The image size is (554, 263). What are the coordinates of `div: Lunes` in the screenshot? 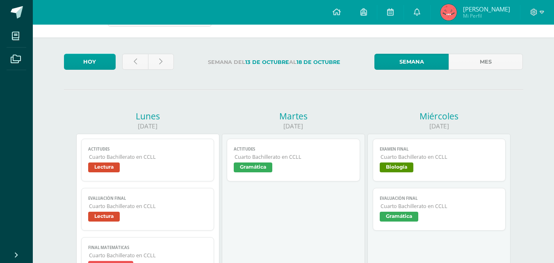 It's located at (148, 116).